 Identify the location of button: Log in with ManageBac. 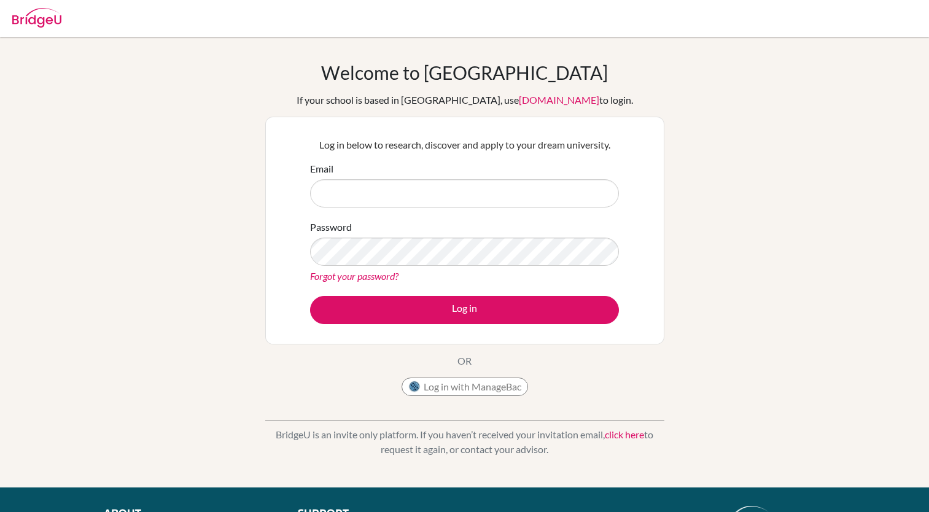
(465, 387).